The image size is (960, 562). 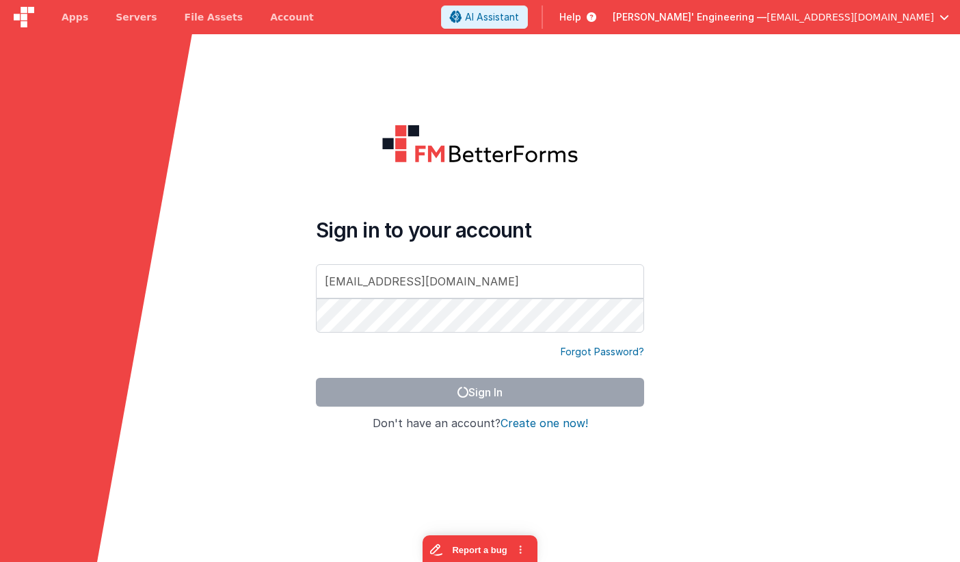 What do you see at coordinates (484, 17) in the screenshot?
I see `button: AI Assistant` at bounding box center [484, 17].